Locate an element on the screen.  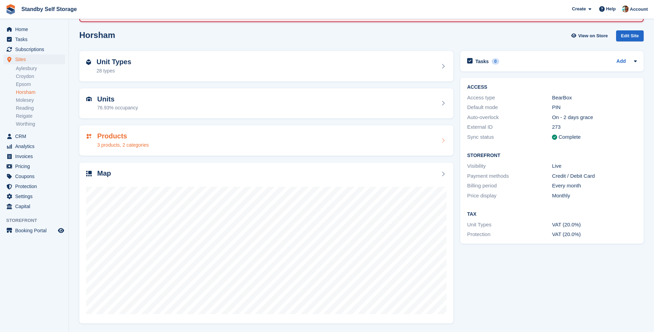
div: PIN is located at coordinates (594, 107).